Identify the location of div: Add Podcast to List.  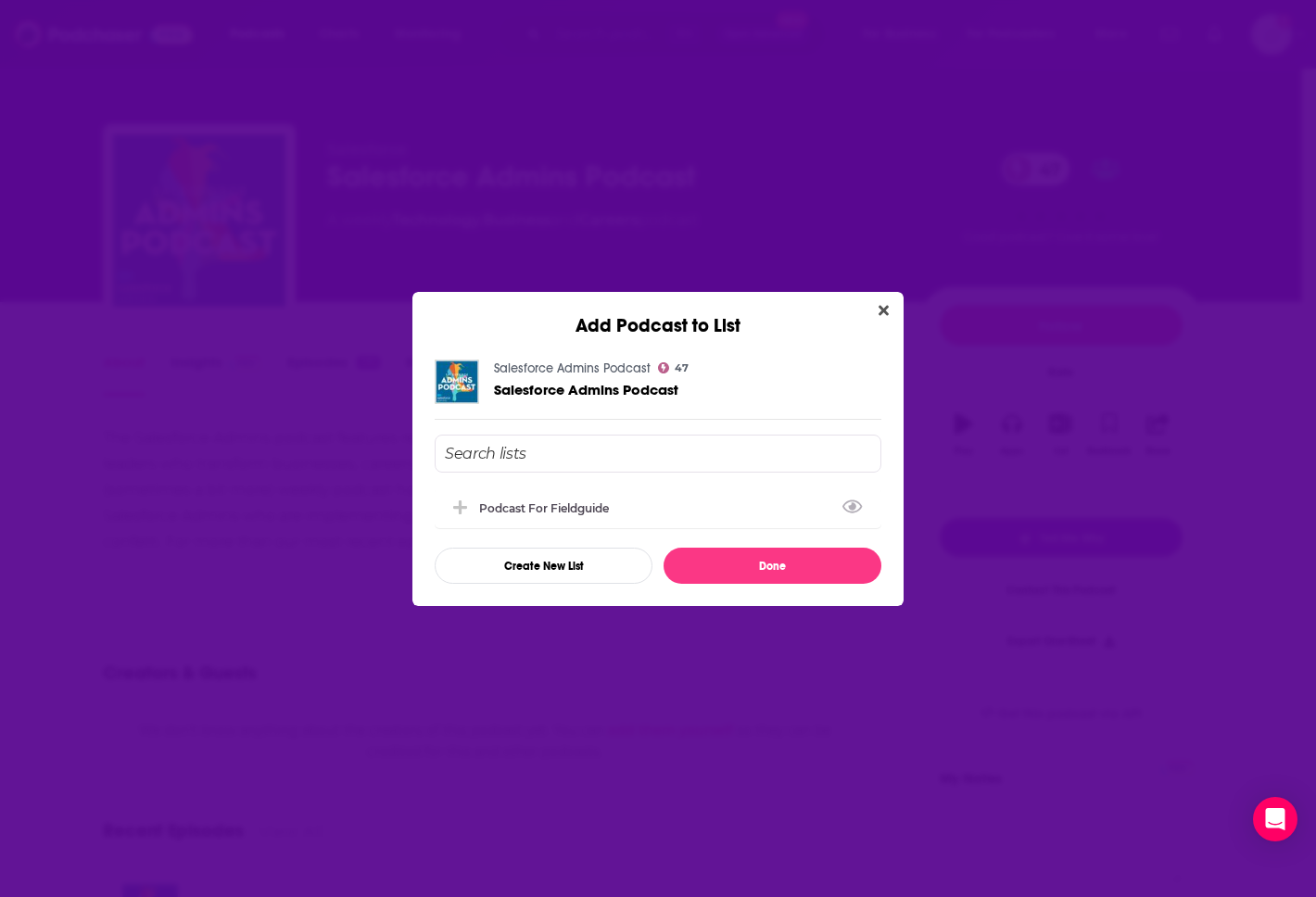
(658, 314).